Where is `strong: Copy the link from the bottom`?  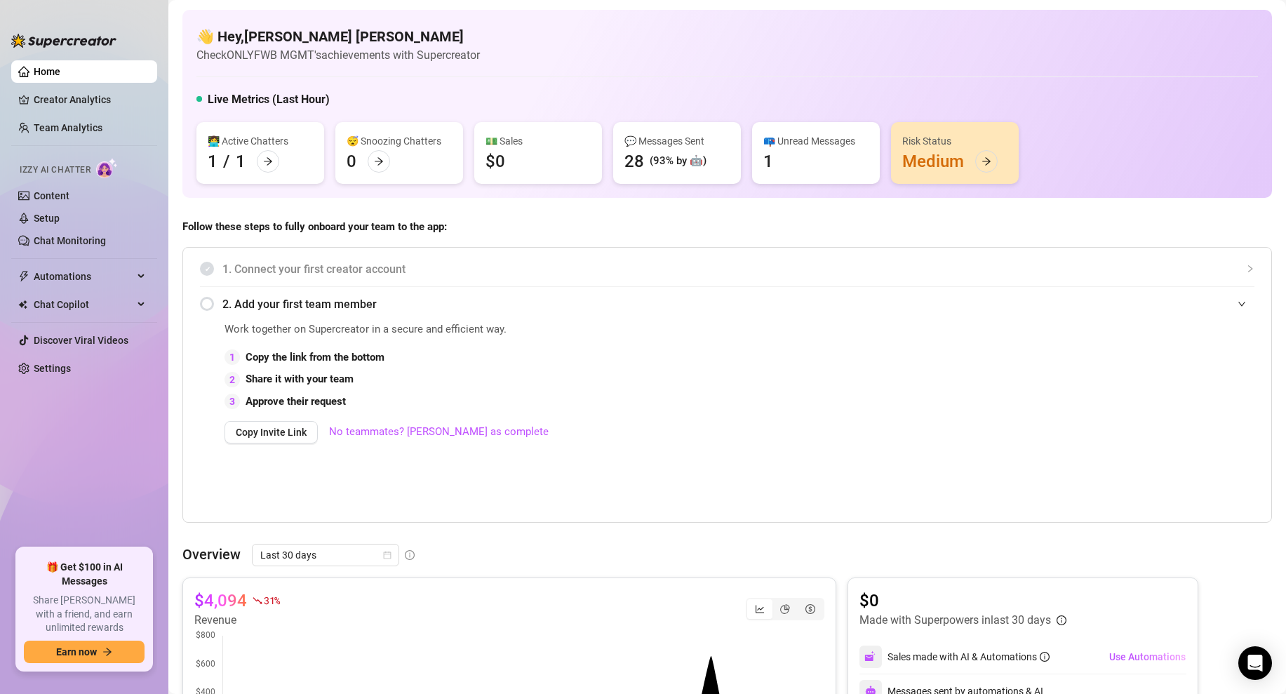
strong: Copy the link from the bottom is located at coordinates (315, 357).